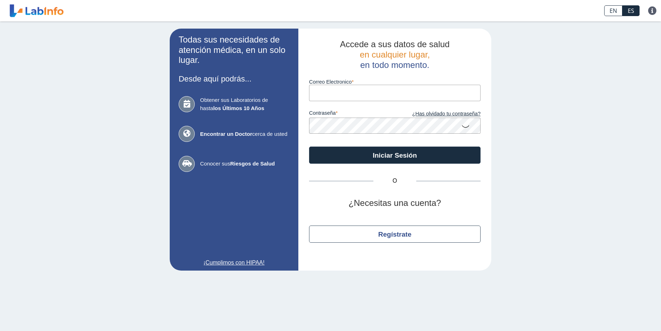 The width and height of the screenshot is (661, 331). What do you see at coordinates (245, 164) in the screenshot?
I see `span: Conocer sus` at bounding box center [245, 164].